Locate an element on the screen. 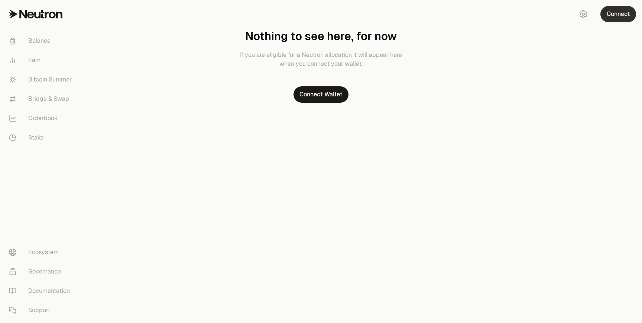 This screenshot has width=642, height=323. a: Governance is located at coordinates (42, 271).